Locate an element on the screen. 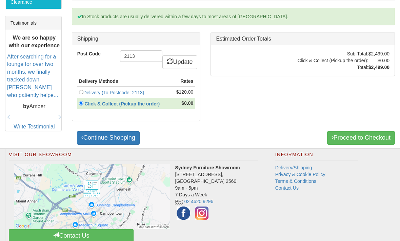  strong: Rates is located at coordinates (187, 81).